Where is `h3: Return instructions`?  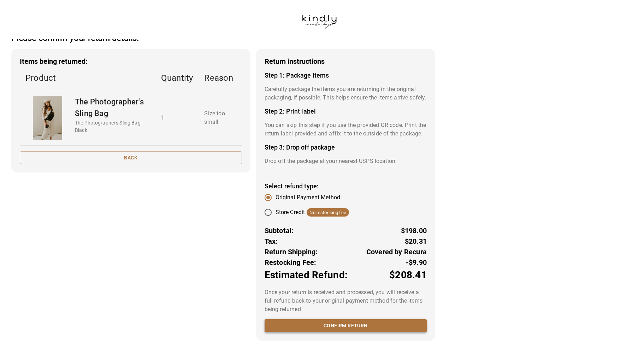
h3: Return instructions is located at coordinates (345, 61).